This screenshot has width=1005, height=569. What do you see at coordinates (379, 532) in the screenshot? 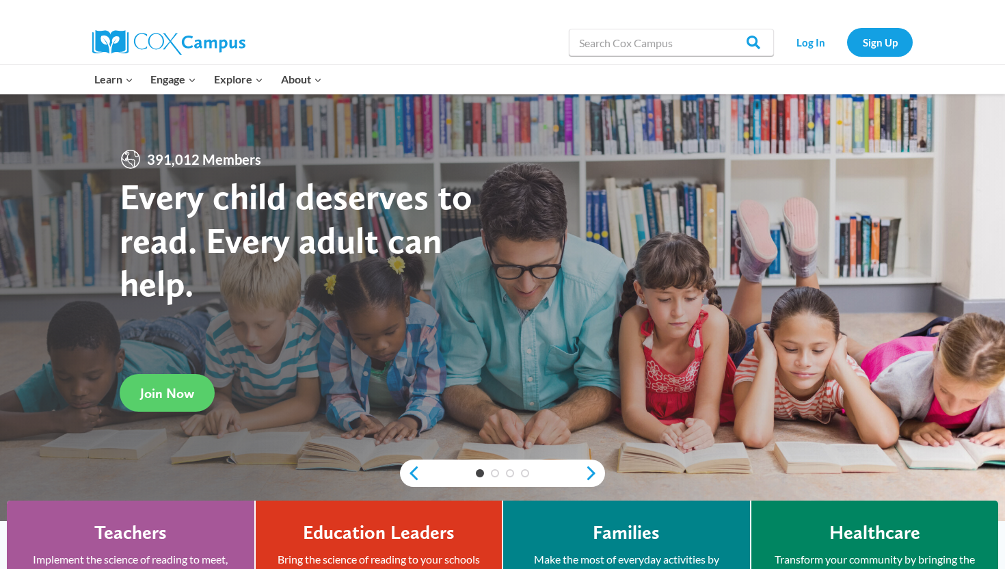
I see `h4: Education Leaders` at bounding box center [379, 532].